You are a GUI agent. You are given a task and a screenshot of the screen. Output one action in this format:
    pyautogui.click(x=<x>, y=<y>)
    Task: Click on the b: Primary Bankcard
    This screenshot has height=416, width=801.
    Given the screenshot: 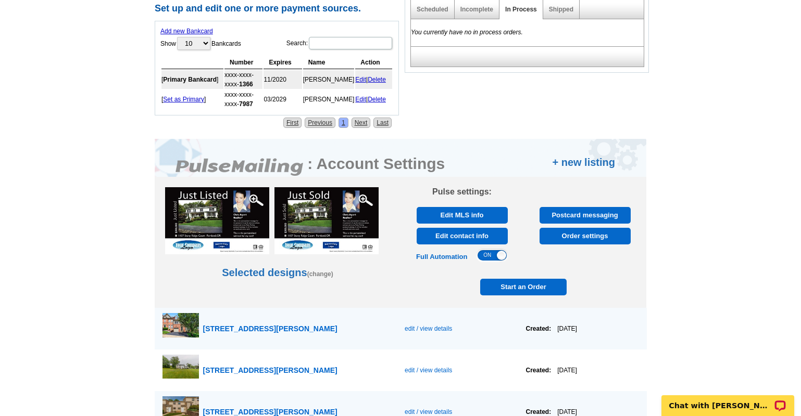 What is the action you would take?
    pyautogui.click(x=189, y=80)
    